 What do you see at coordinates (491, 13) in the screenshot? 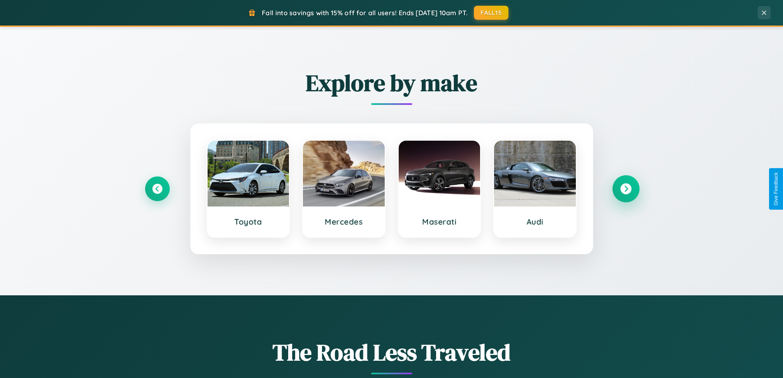
I see `button: FALL15` at bounding box center [491, 13].